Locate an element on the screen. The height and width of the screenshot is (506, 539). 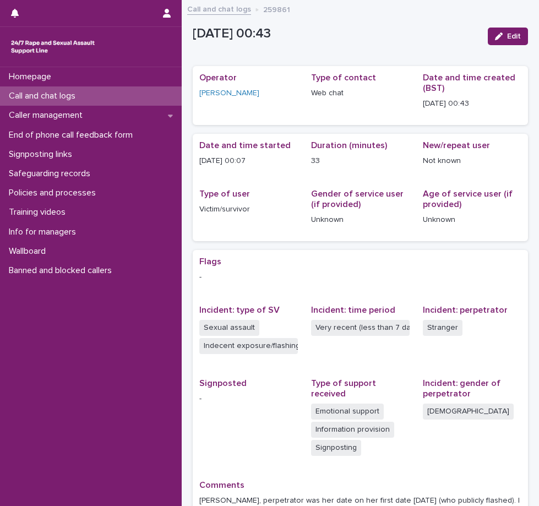
button: Edit is located at coordinates (507, 36).